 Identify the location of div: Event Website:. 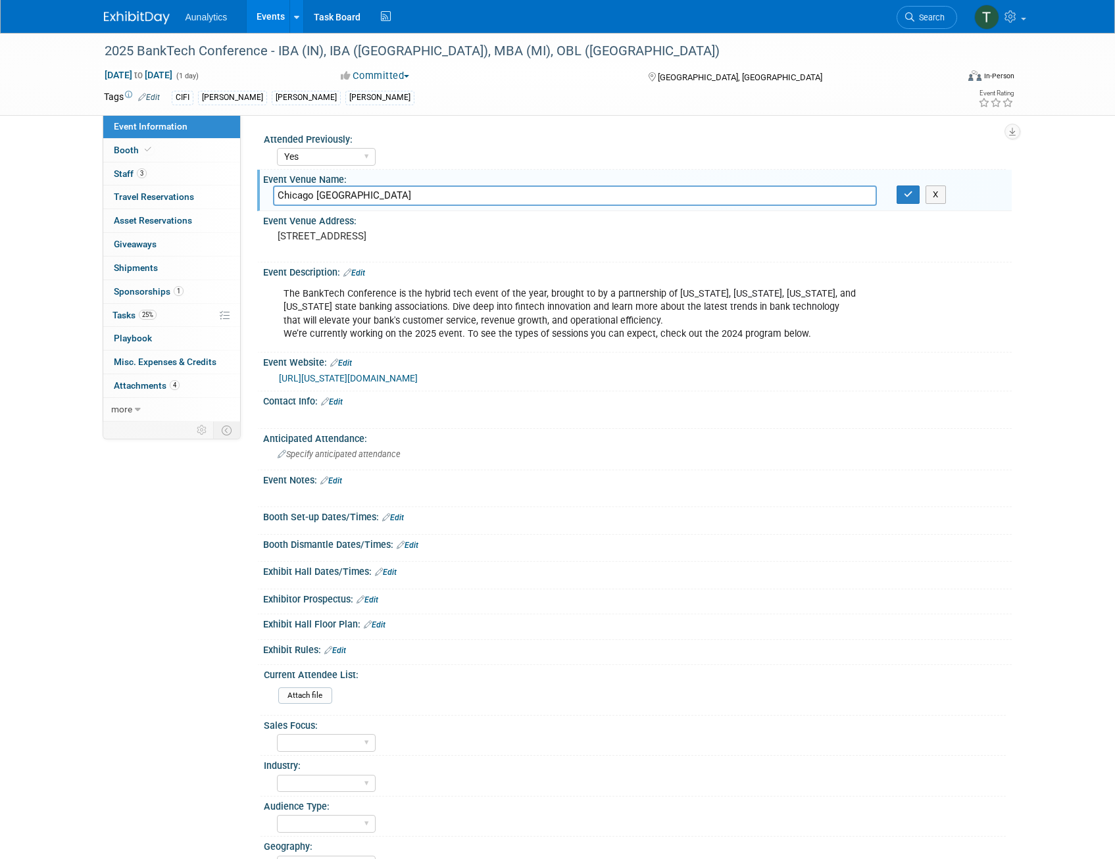
(637, 361).